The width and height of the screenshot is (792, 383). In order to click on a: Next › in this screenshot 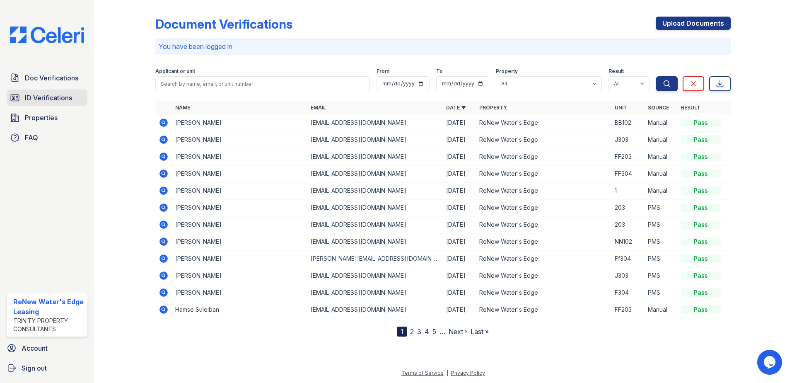, I will do `click(458, 331)`.